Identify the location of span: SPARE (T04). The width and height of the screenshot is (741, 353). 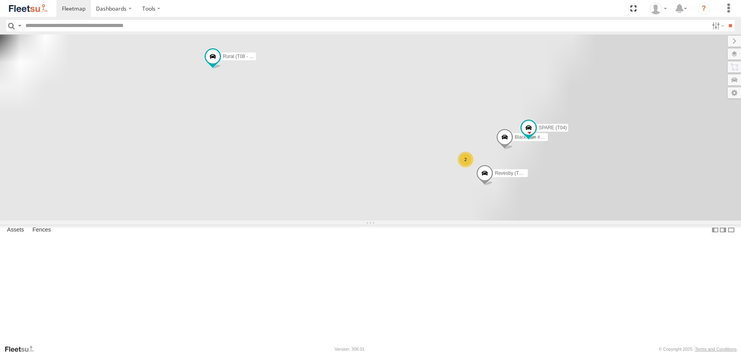
(552, 128).